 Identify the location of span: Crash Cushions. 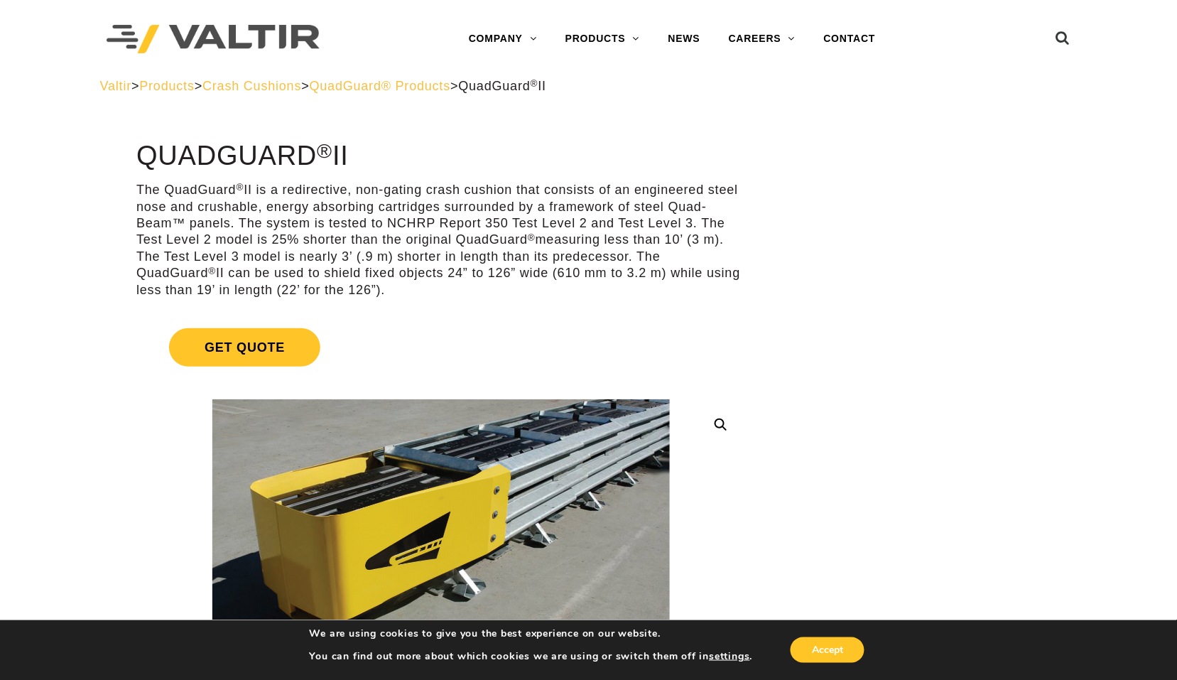
(252, 86).